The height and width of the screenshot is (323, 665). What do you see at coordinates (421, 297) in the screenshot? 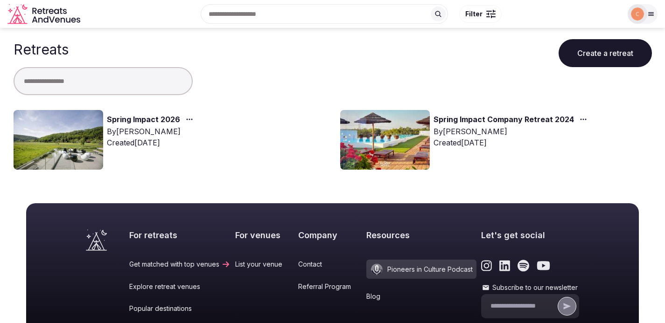
I see `a: Blog` at bounding box center [421, 297].